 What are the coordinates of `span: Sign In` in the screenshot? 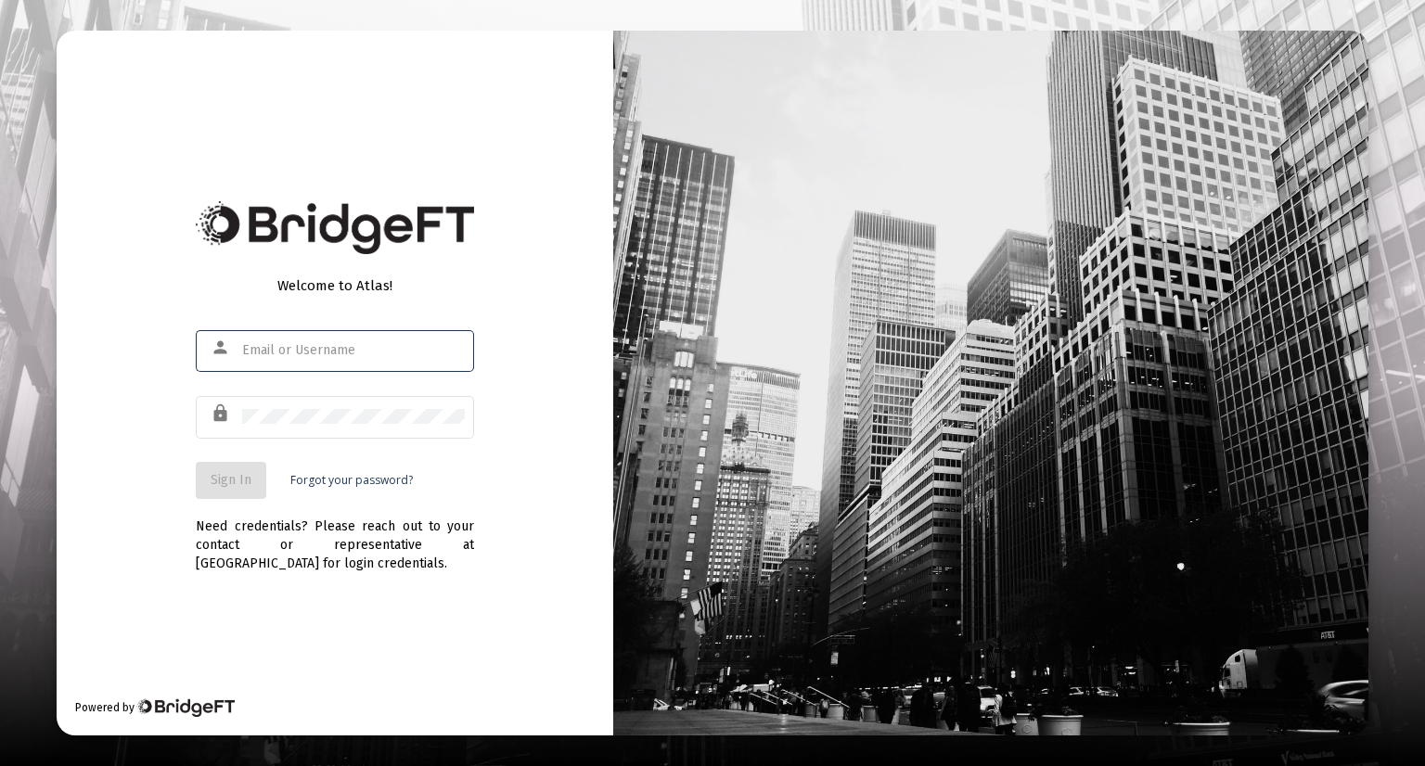 It's located at (231, 480).